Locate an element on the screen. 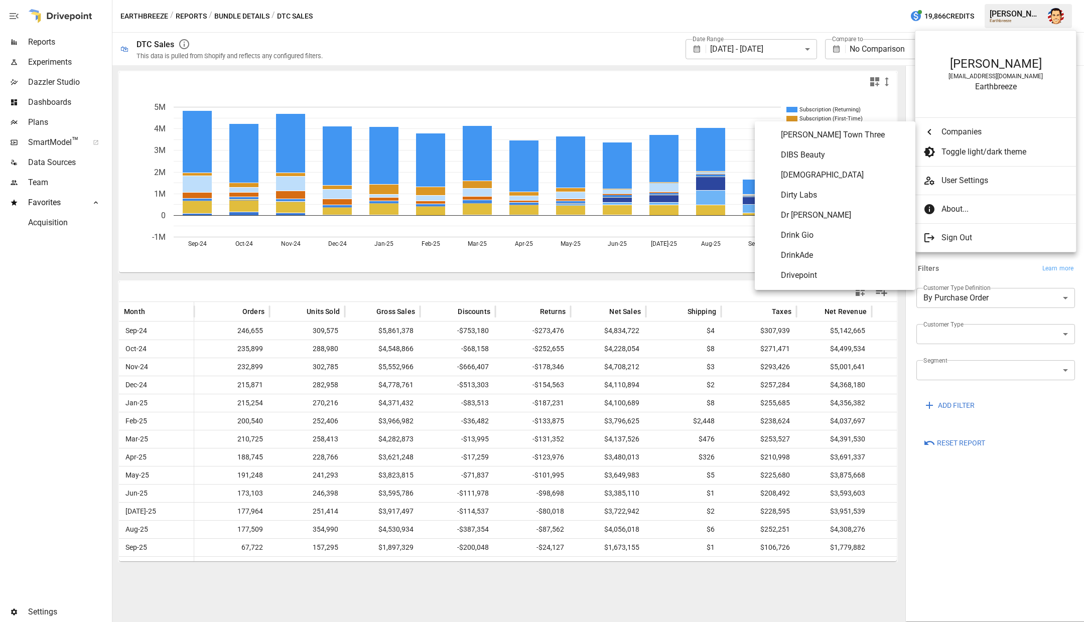  span: Dirty Labs is located at coordinates (844, 195).